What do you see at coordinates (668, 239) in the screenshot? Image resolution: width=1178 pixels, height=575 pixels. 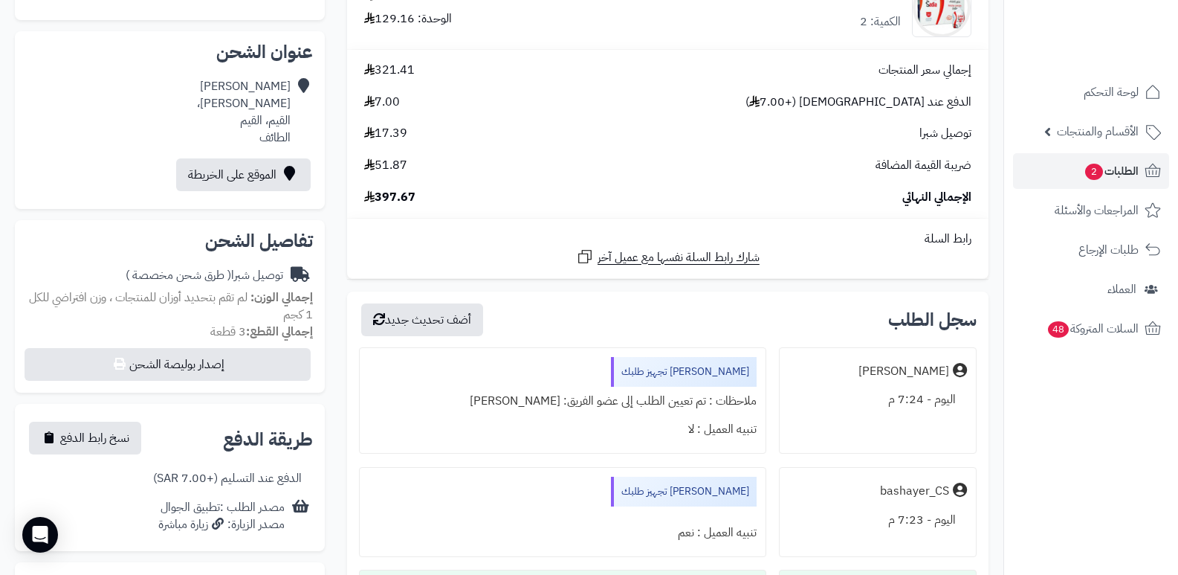 I see `div: رابط السلة` at bounding box center [668, 239].